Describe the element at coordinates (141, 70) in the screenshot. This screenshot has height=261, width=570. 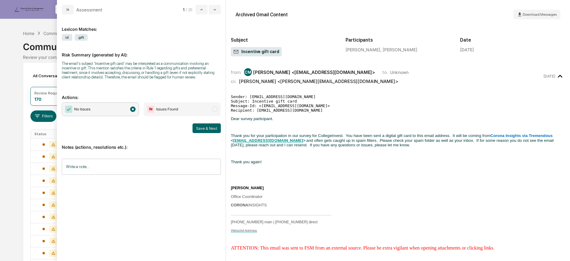
I see `div: The email's subject 'Incentive gift card' may be interpreted as a communication involving an ince...` at that location.